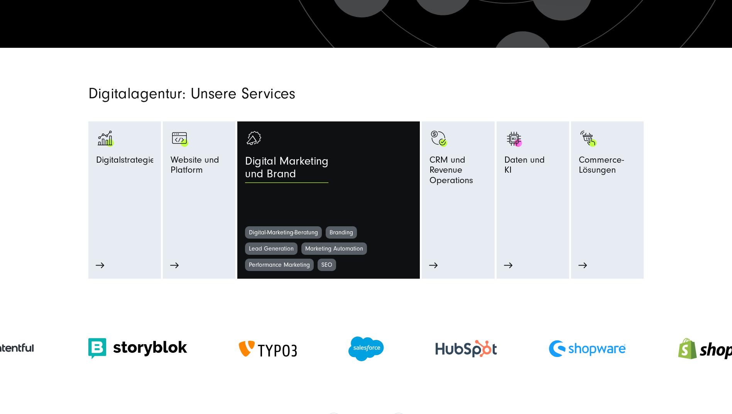 The image size is (732, 414). Describe the element at coordinates (466, 349) in the screenshot. I see `img: HubSpot Gold Partner Agentur - Digitalagentur SUNZINET` at that location.